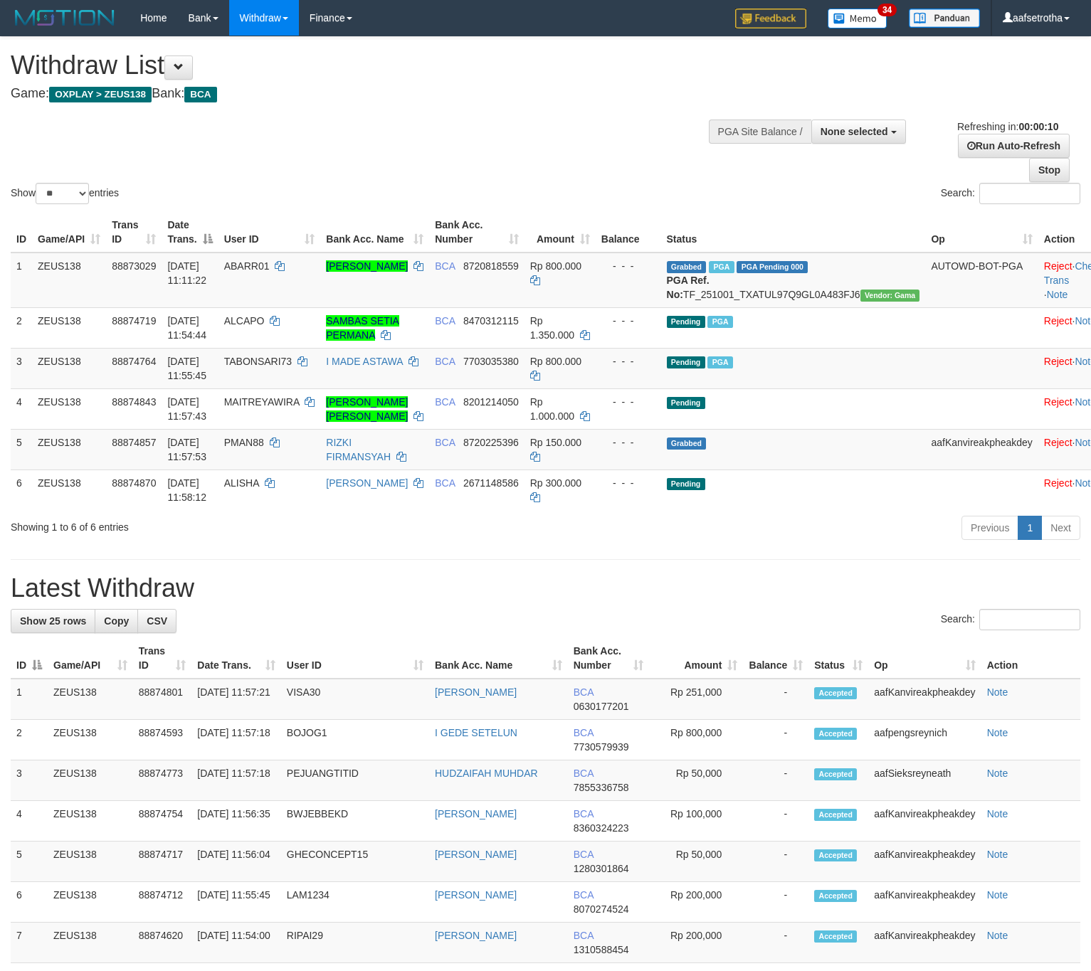 Image resolution: width=1091 pixels, height=971 pixels. What do you see at coordinates (608, 658) in the screenshot?
I see `th: Bank Acc. Number: activate to sort column ascending` at bounding box center [608, 658].